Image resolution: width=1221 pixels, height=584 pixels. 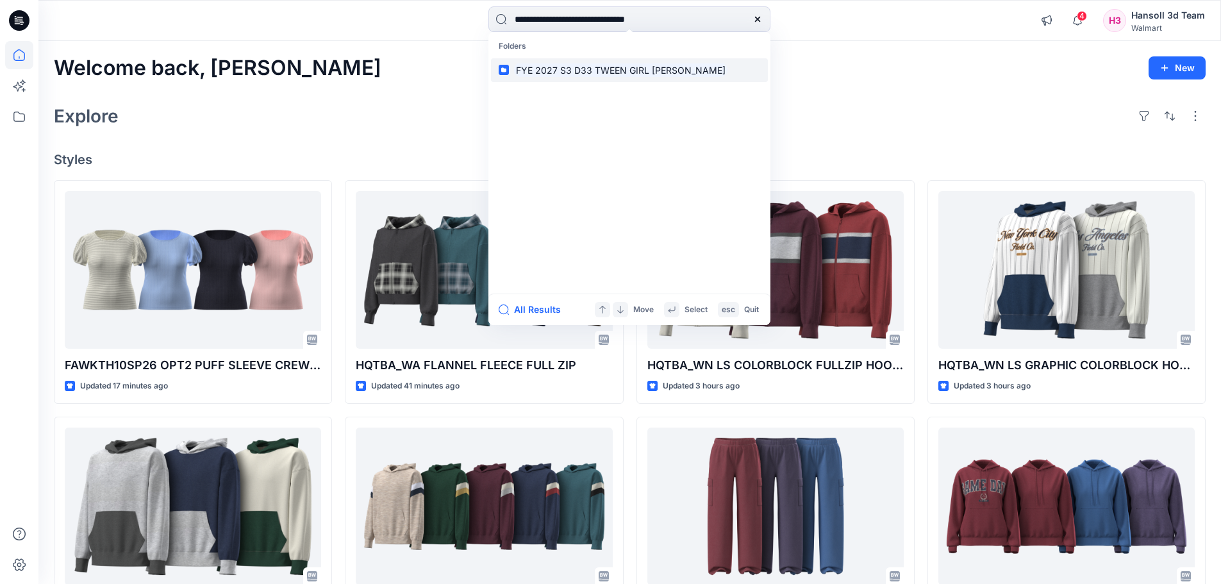 What do you see at coordinates (629, 46) in the screenshot?
I see `p: Folders` at bounding box center [629, 46].